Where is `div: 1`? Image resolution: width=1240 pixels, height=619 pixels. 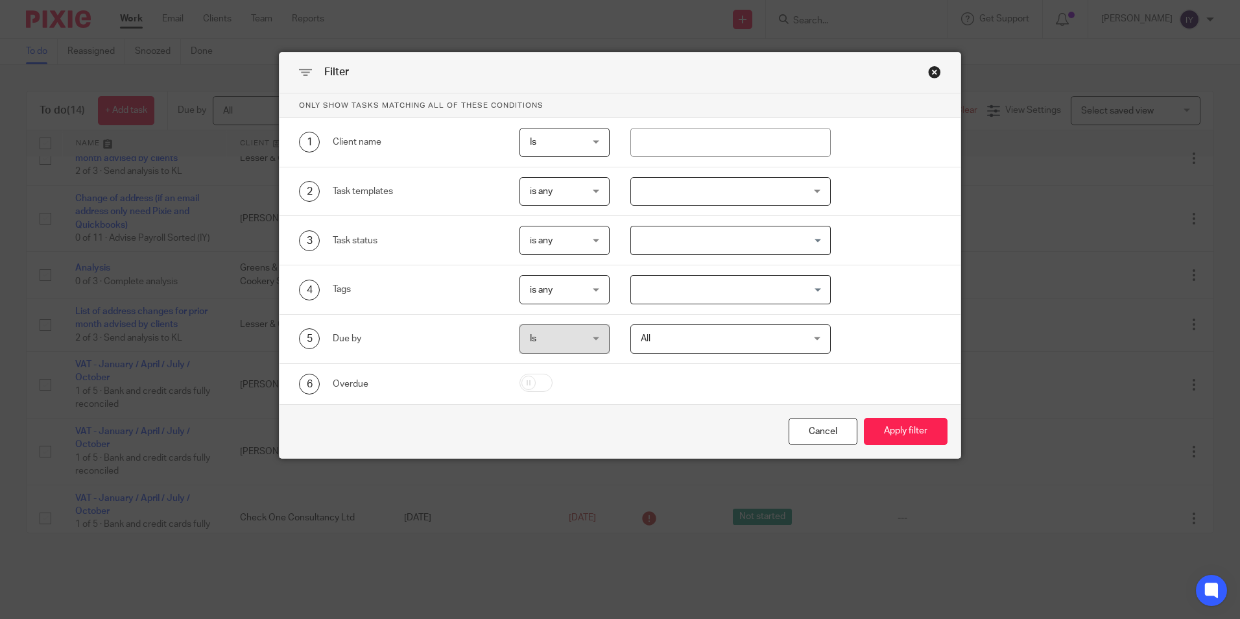
div: 1 is located at coordinates (309, 142).